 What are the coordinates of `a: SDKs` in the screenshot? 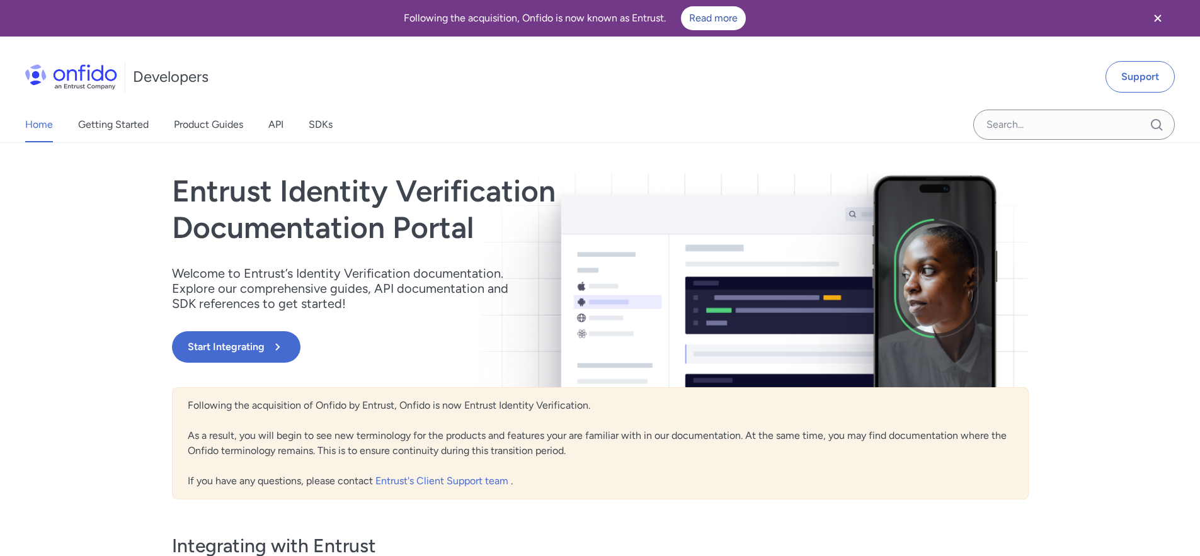 It's located at (321, 125).